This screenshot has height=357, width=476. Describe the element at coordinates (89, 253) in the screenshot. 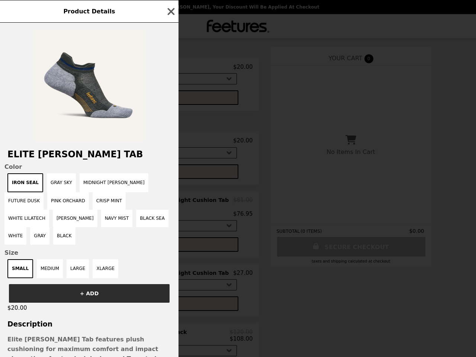

I see `span: Size` at that location.